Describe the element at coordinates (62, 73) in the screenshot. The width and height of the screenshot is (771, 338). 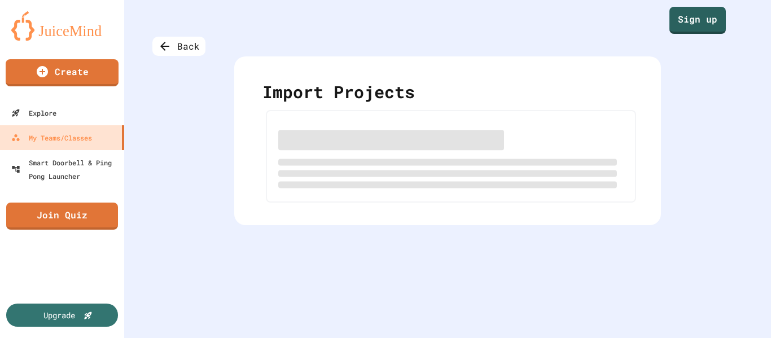
I see `a: Create` at that location.